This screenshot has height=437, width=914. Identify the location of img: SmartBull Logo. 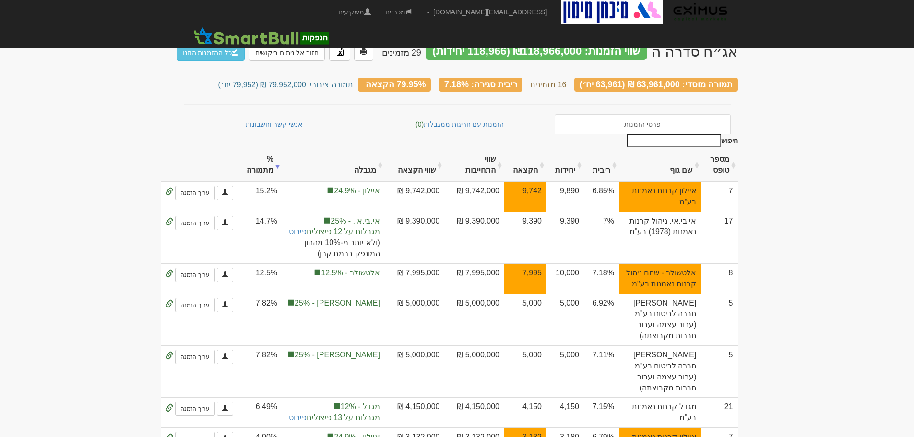
(262, 36).